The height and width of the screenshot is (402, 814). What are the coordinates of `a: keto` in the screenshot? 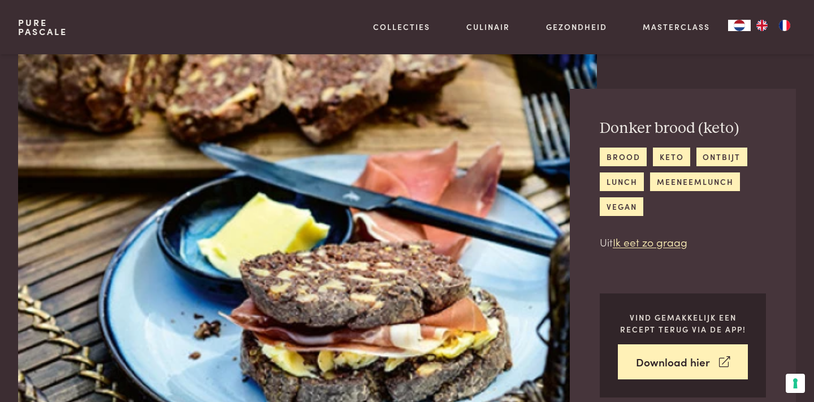 It's located at (672, 157).